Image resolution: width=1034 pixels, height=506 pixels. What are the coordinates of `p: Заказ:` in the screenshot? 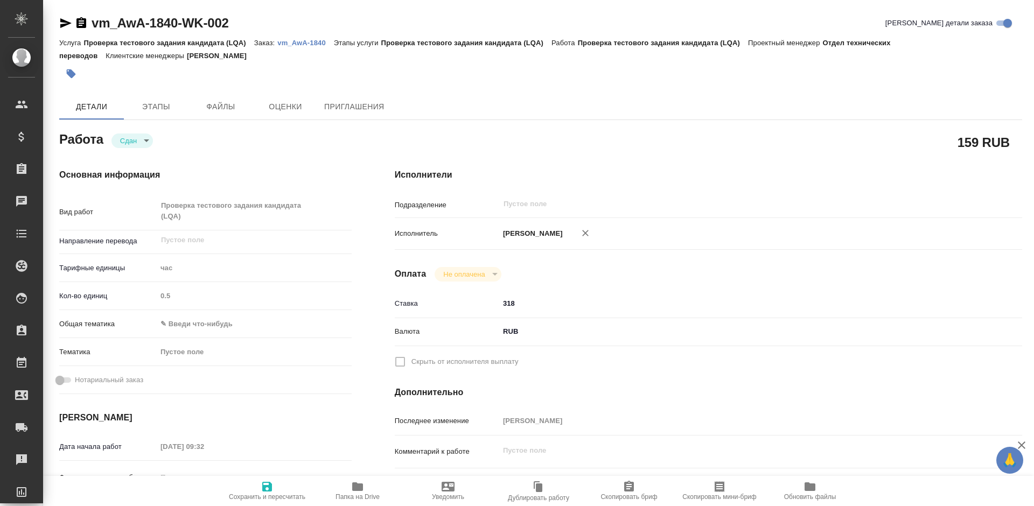 It's located at (266, 43).